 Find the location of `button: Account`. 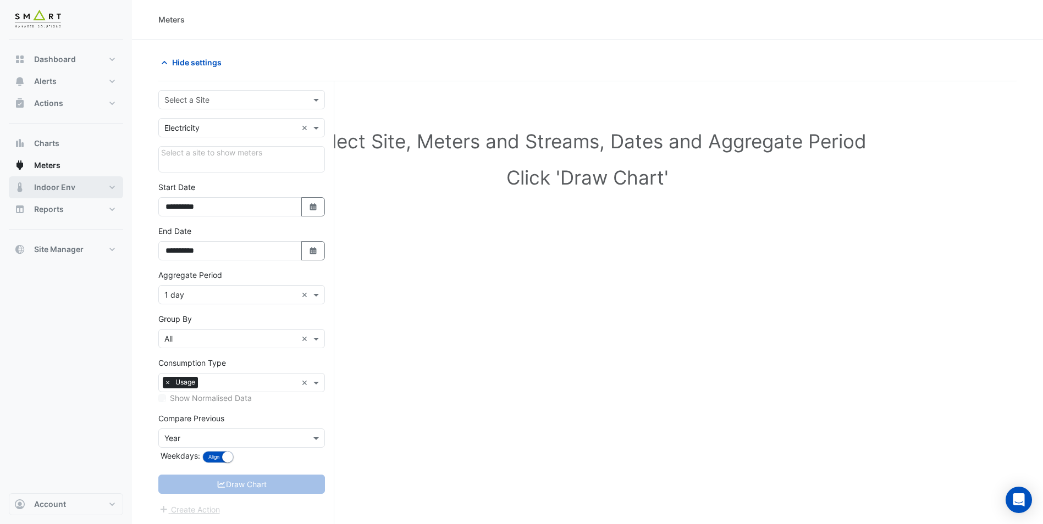

button: Account is located at coordinates (66, 505).